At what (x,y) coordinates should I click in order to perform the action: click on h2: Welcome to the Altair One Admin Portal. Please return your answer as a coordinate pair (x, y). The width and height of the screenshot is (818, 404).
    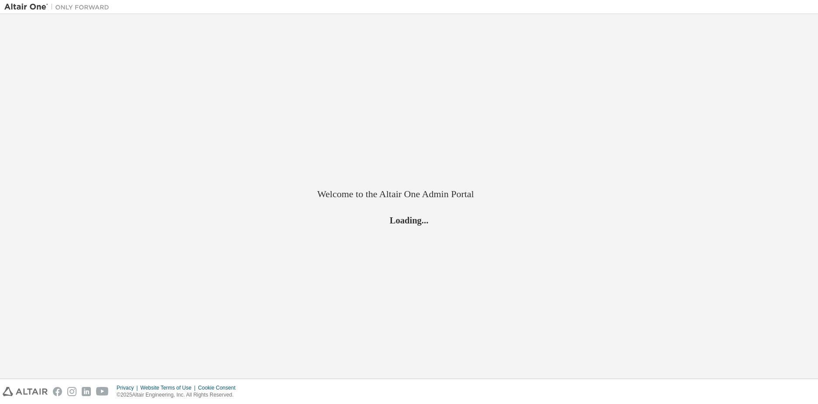
    Looking at the image, I should click on (409, 194).